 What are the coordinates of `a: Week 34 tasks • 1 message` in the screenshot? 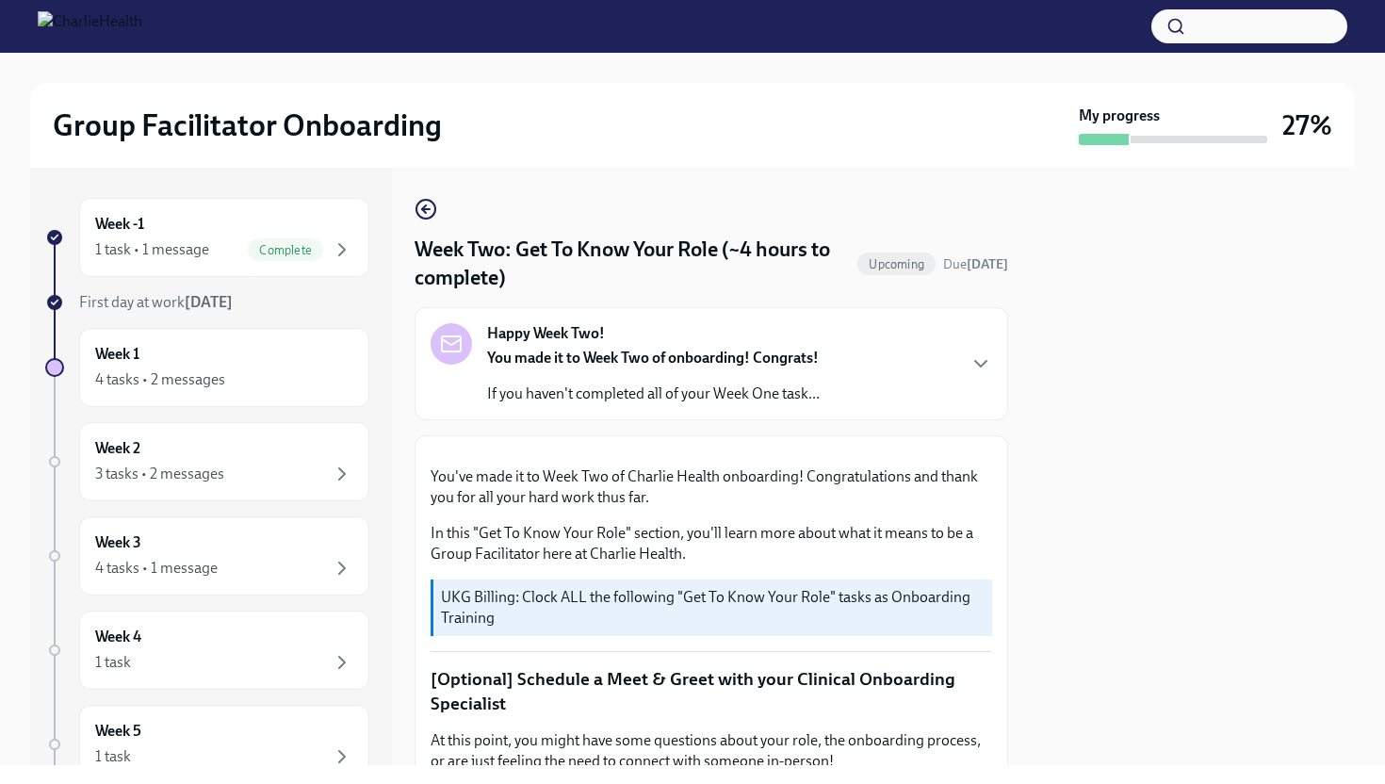 It's located at (207, 556).